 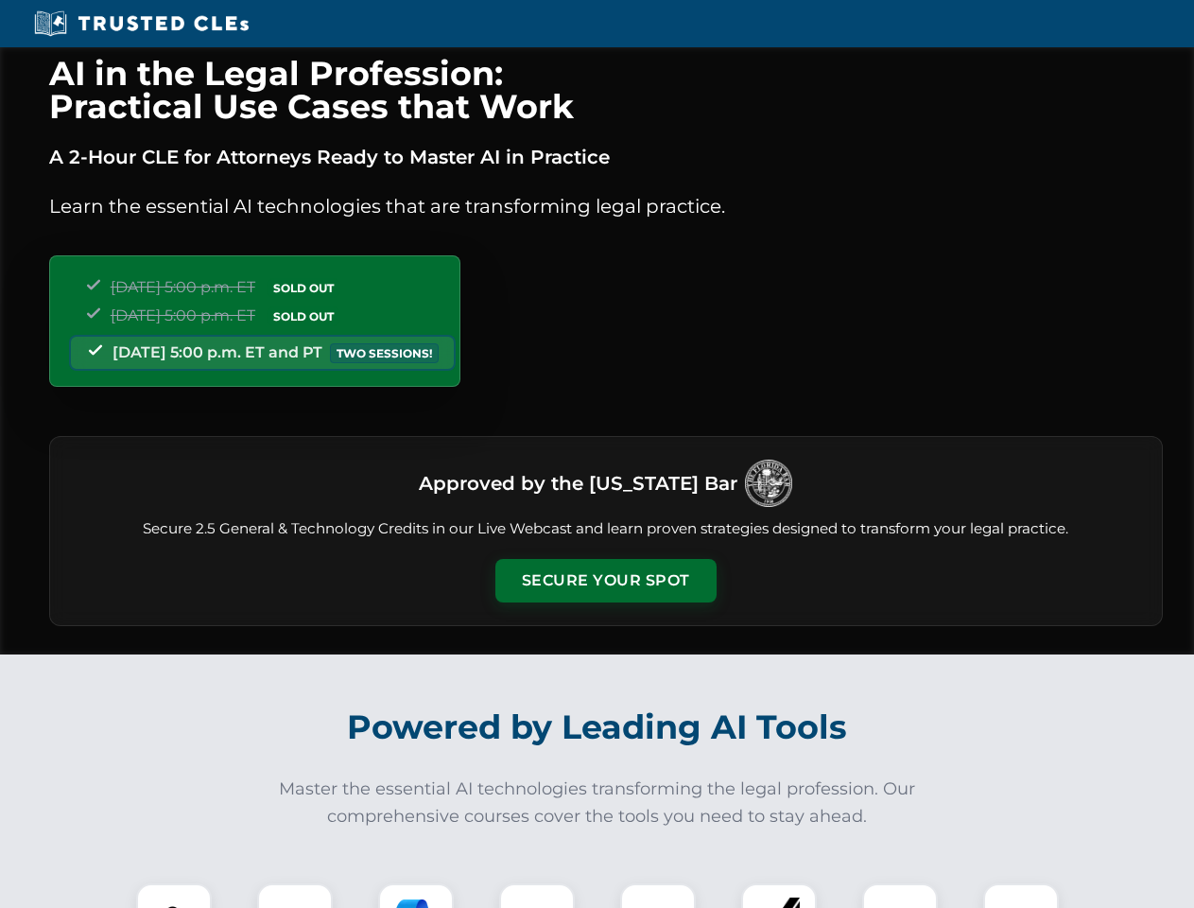 I want to click on img: Logo, so click(x=769, y=483).